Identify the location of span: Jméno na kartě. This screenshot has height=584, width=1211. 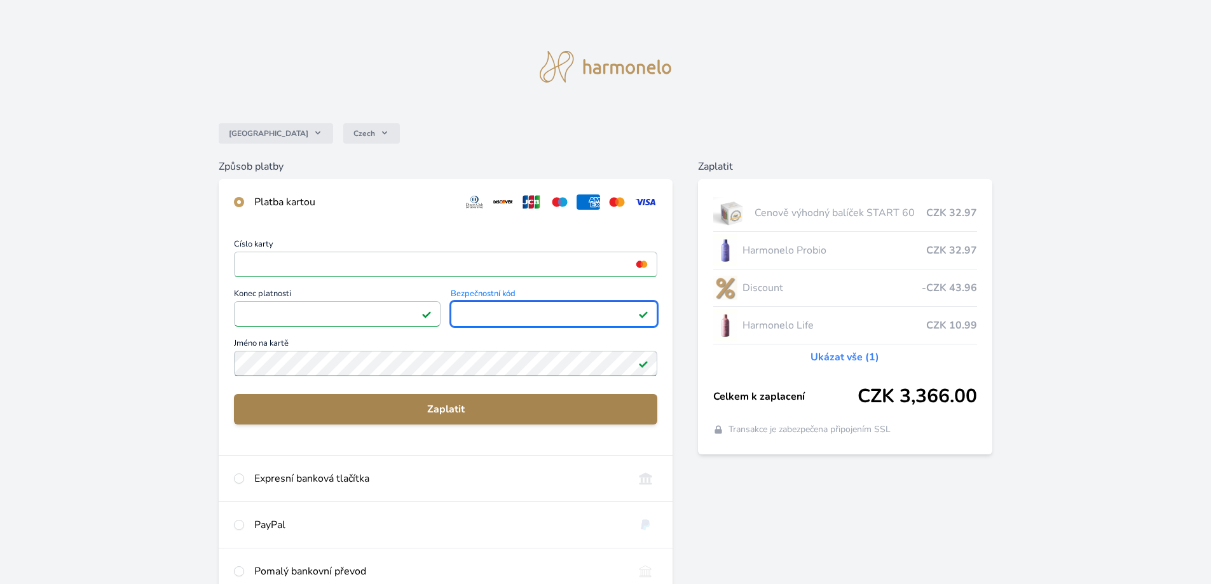
(446, 345).